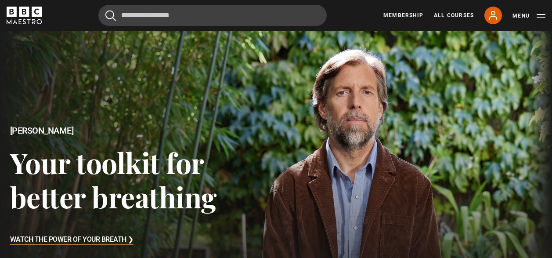 The width and height of the screenshot is (552, 258). What do you see at coordinates (111, 15) in the screenshot?
I see `button: Submit the search query` at bounding box center [111, 15].